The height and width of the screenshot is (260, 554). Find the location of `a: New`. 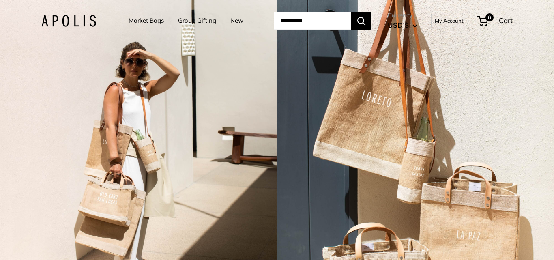

a: New is located at coordinates (237, 21).